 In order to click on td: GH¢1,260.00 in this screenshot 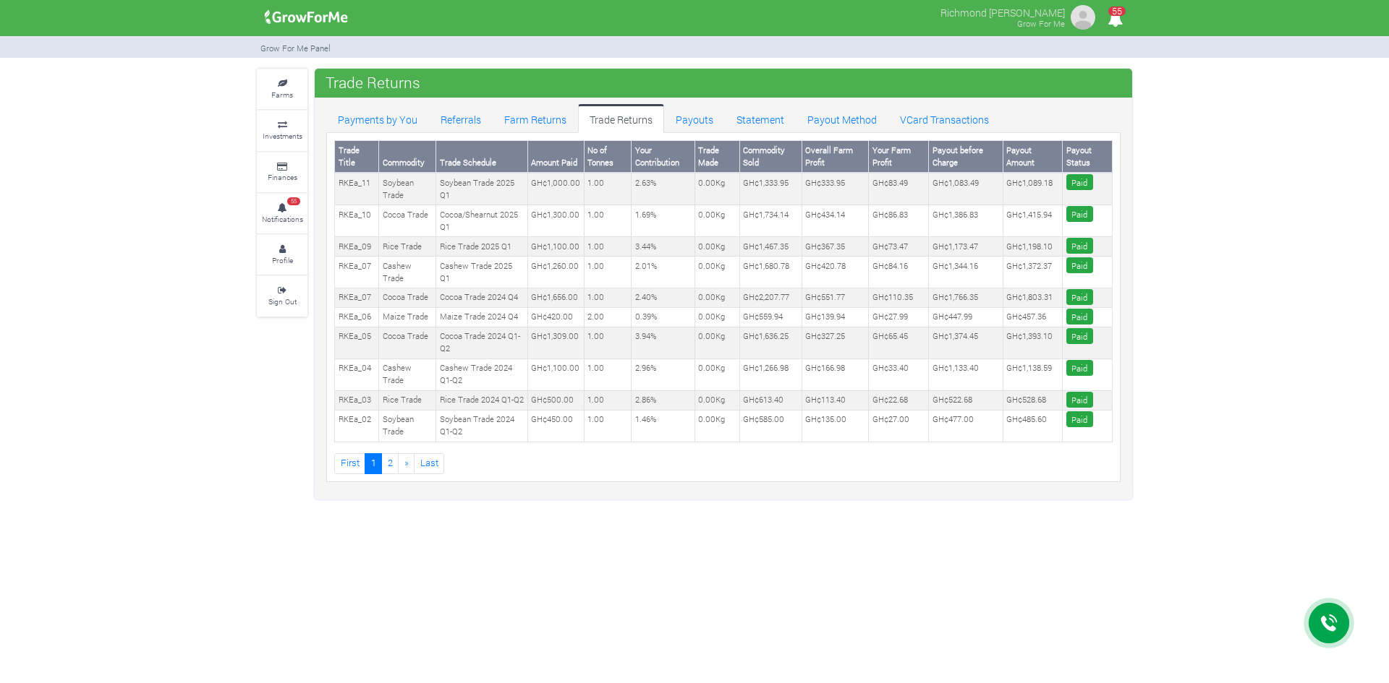, I will do `click(555, 273)`.